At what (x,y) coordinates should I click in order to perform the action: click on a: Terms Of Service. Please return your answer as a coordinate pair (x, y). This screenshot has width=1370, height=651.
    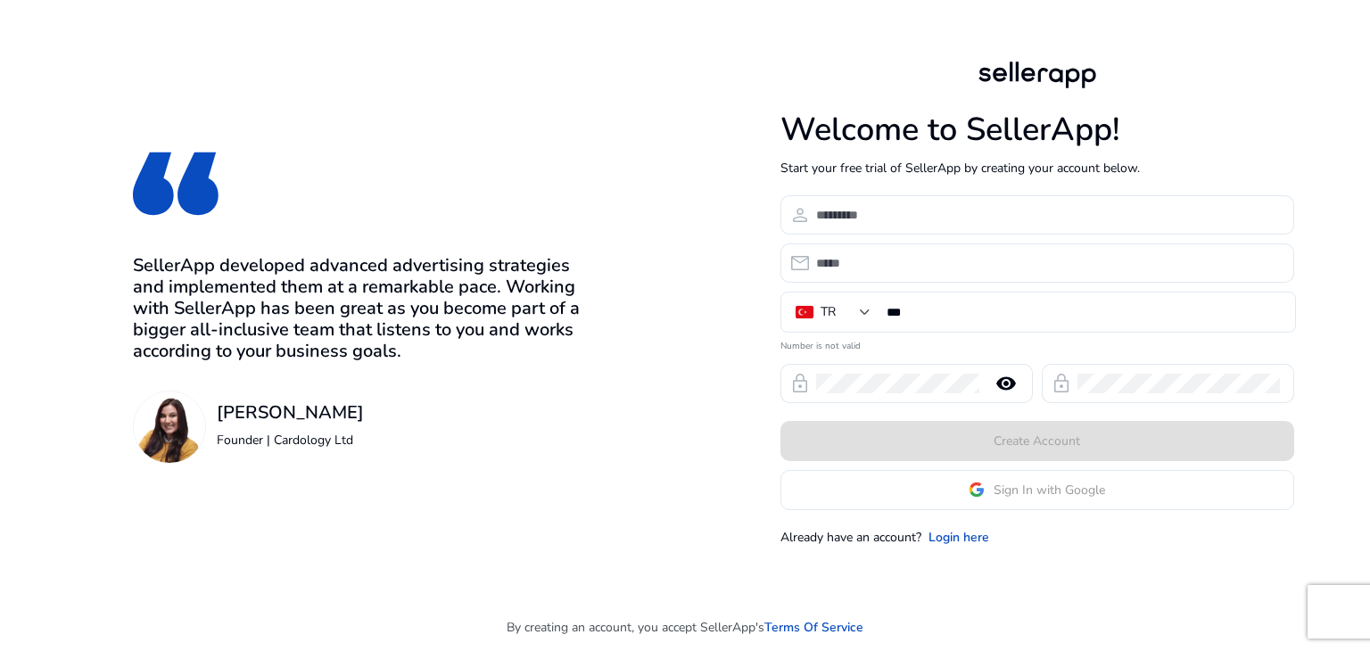
    Looking at the image, I should click on (813, 627).